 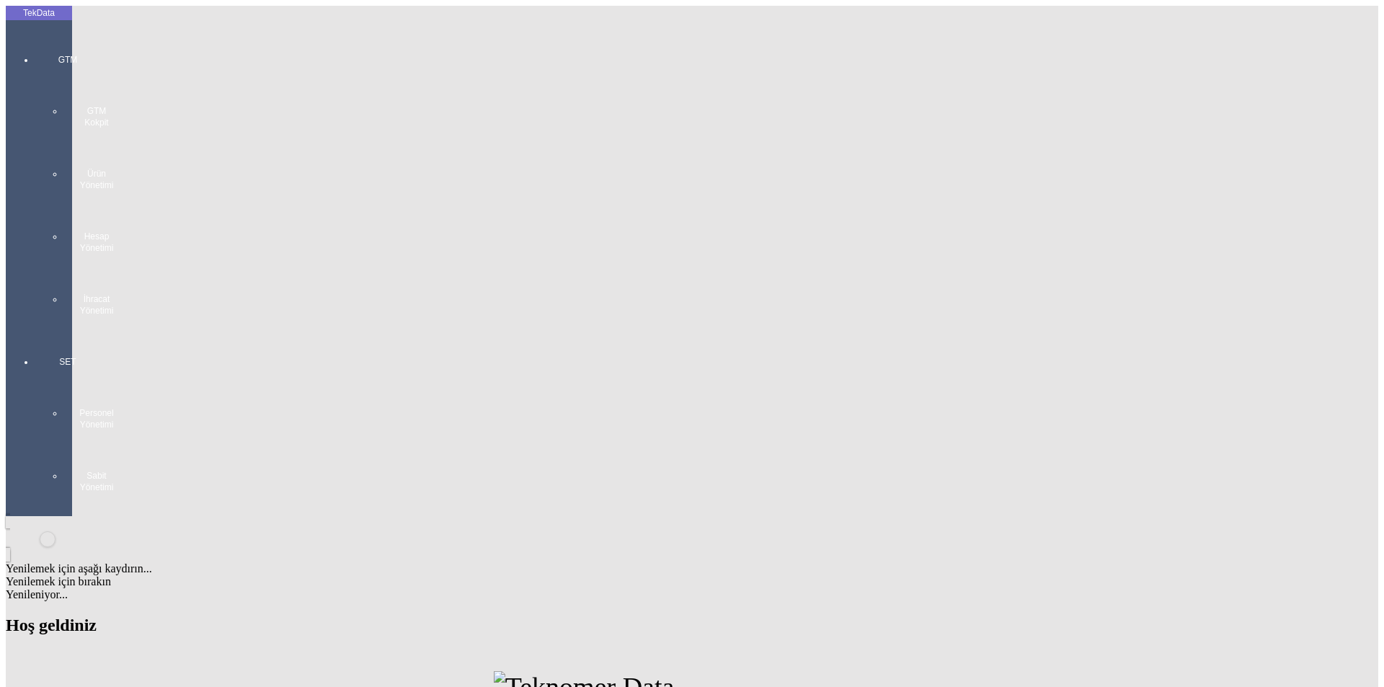 I want to click on div: Yenilemek için bırakın, so click(x=584, y=582).